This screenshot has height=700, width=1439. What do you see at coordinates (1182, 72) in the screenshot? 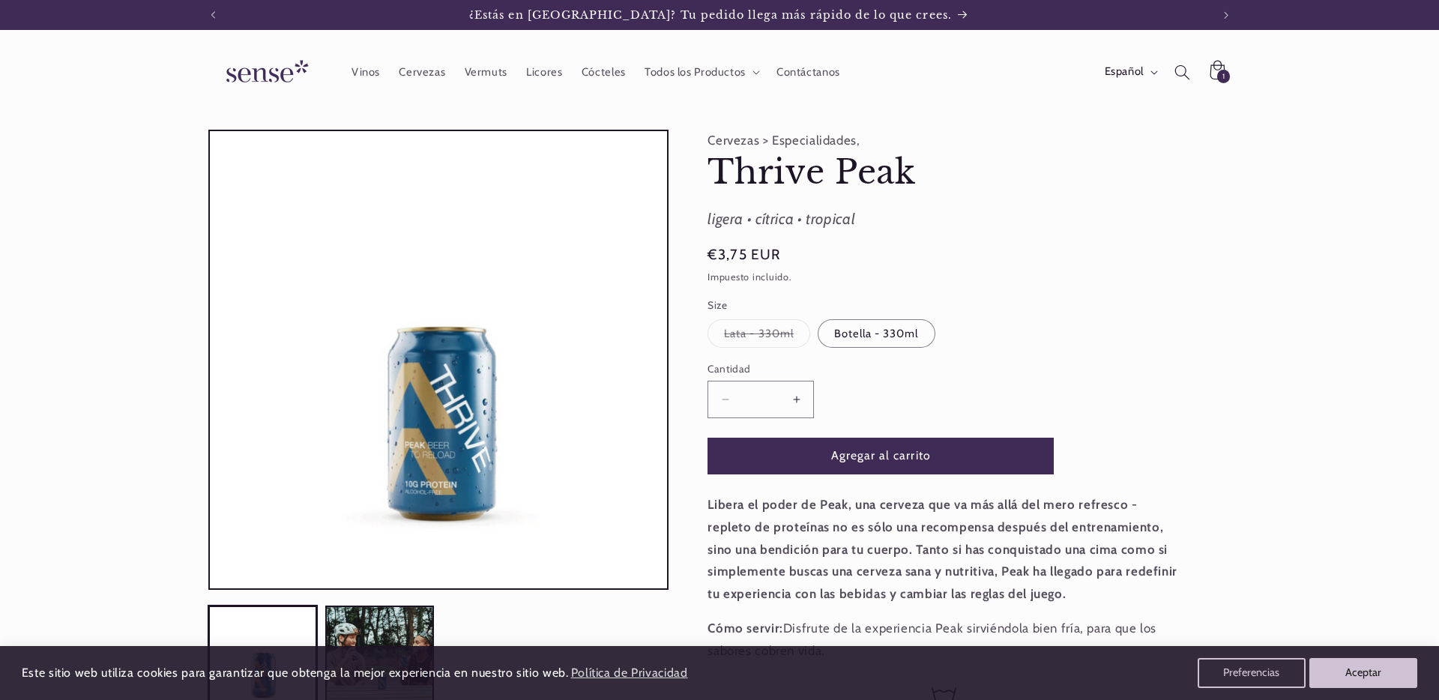
I see `summary: Búsqueda` at bounding box center [1182, 72].